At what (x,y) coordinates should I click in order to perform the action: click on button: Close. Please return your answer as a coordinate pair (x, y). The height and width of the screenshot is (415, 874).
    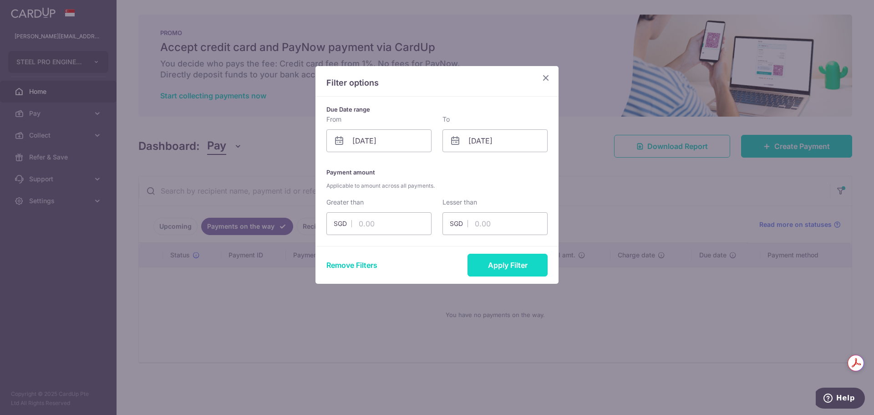
    Looking at the image, I should click on (546, 78).